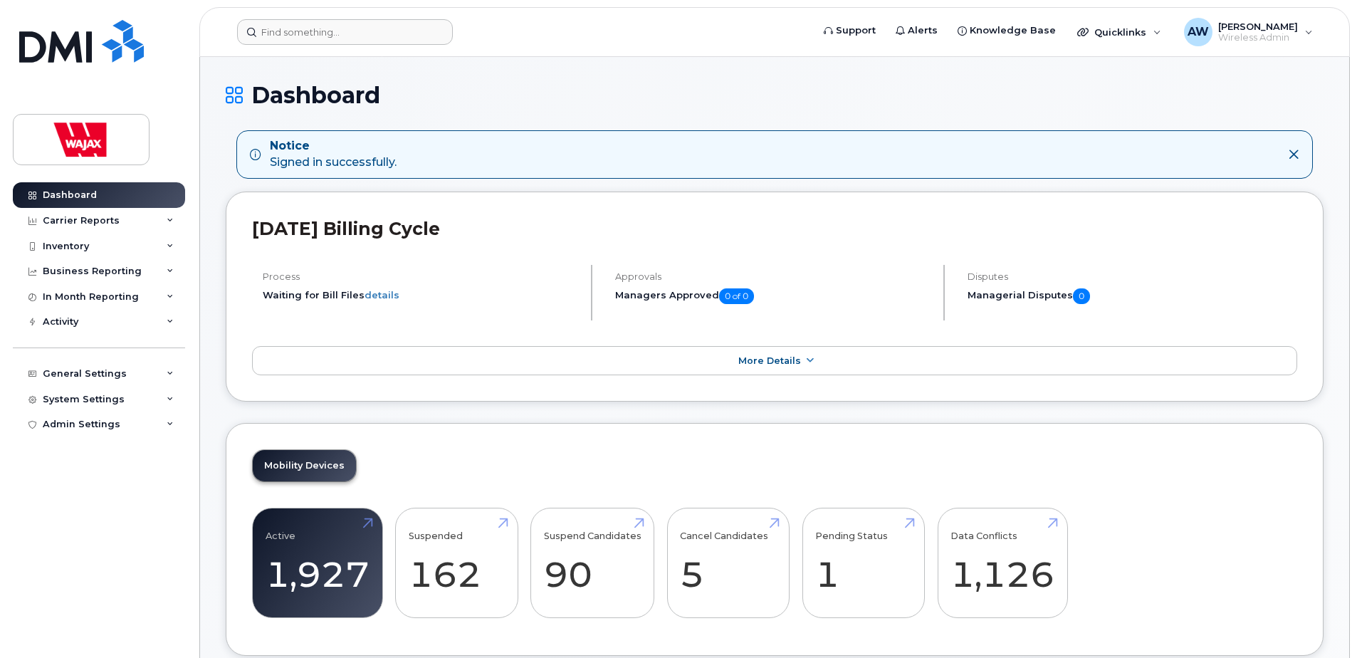 The width and height of the screenshot is (1357, 658). What do you see at coordinates (773, 276) in the screenshot?
I see `h4: Approvals` at bounding box center [773, 276].